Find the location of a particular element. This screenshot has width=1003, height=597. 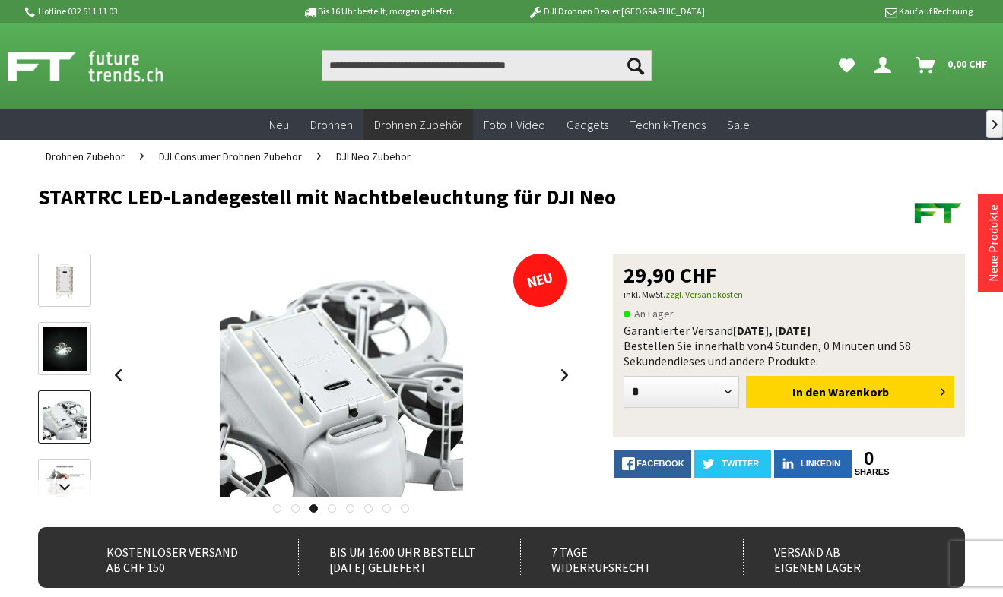

a: Drohnen is located at coordinates (331, 125).